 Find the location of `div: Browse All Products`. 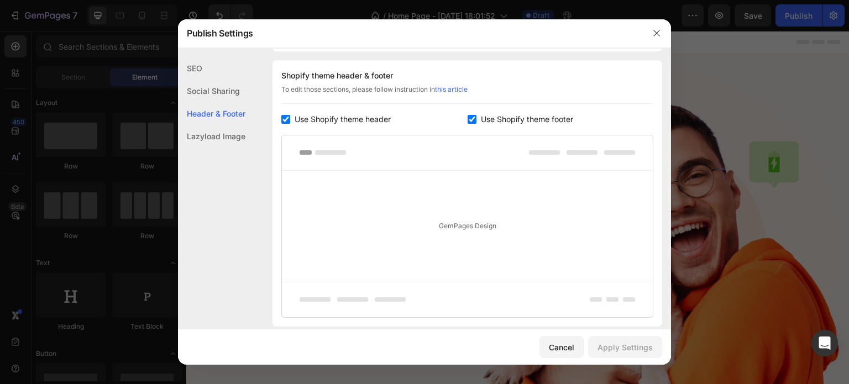

div: Browse All Products is located at coordinates (69, 291).